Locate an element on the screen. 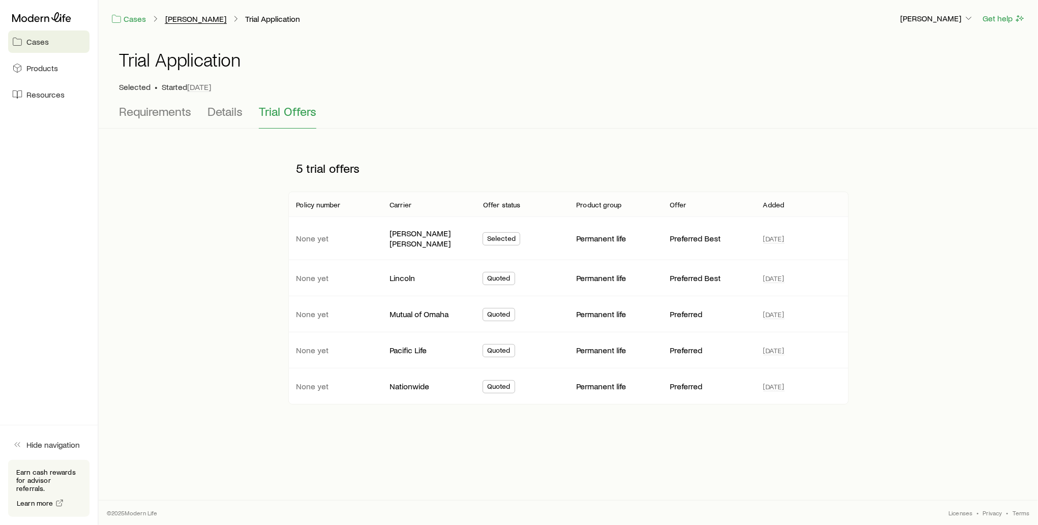 This screenshot has width=1038, height=525. p: Started is located at coordinates (186, 87).